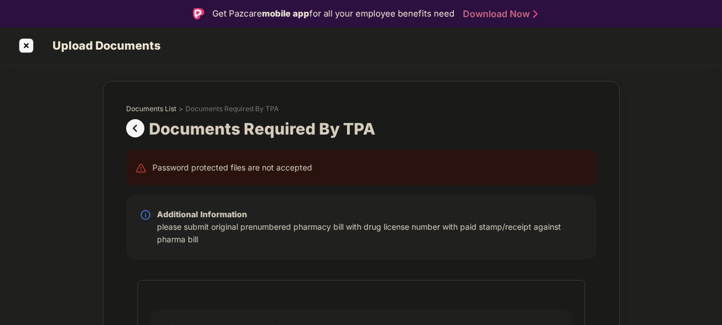  I want to click on img: svg+xml;base64,PHN2ZyBpZD0iSW5mby0yMHgyMCIgeG1sbnM9Imh0dHA6Ly93d3cudzMub3JnLzIwMDAvc3ZnIiB3aWR0aD..., so click(146, 215).